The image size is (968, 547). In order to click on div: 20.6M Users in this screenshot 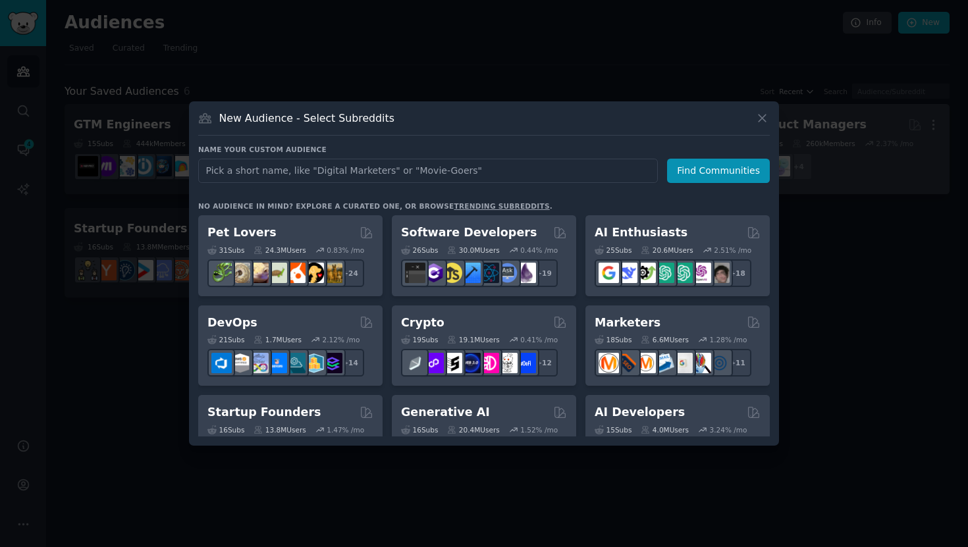, I will do `click(667, 250)`.